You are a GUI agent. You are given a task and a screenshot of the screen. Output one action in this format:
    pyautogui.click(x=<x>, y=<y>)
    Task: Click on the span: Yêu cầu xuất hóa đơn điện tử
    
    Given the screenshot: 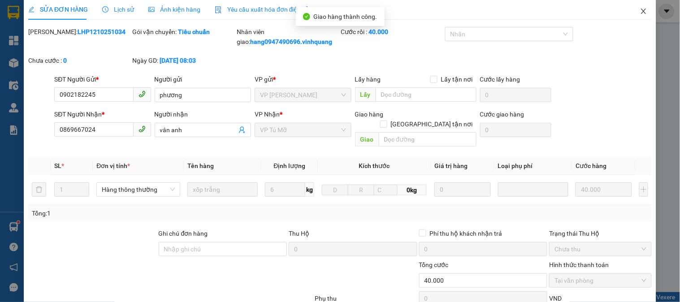 What is the action you would take?
    pyautogui.click(x=262, y=9)
    